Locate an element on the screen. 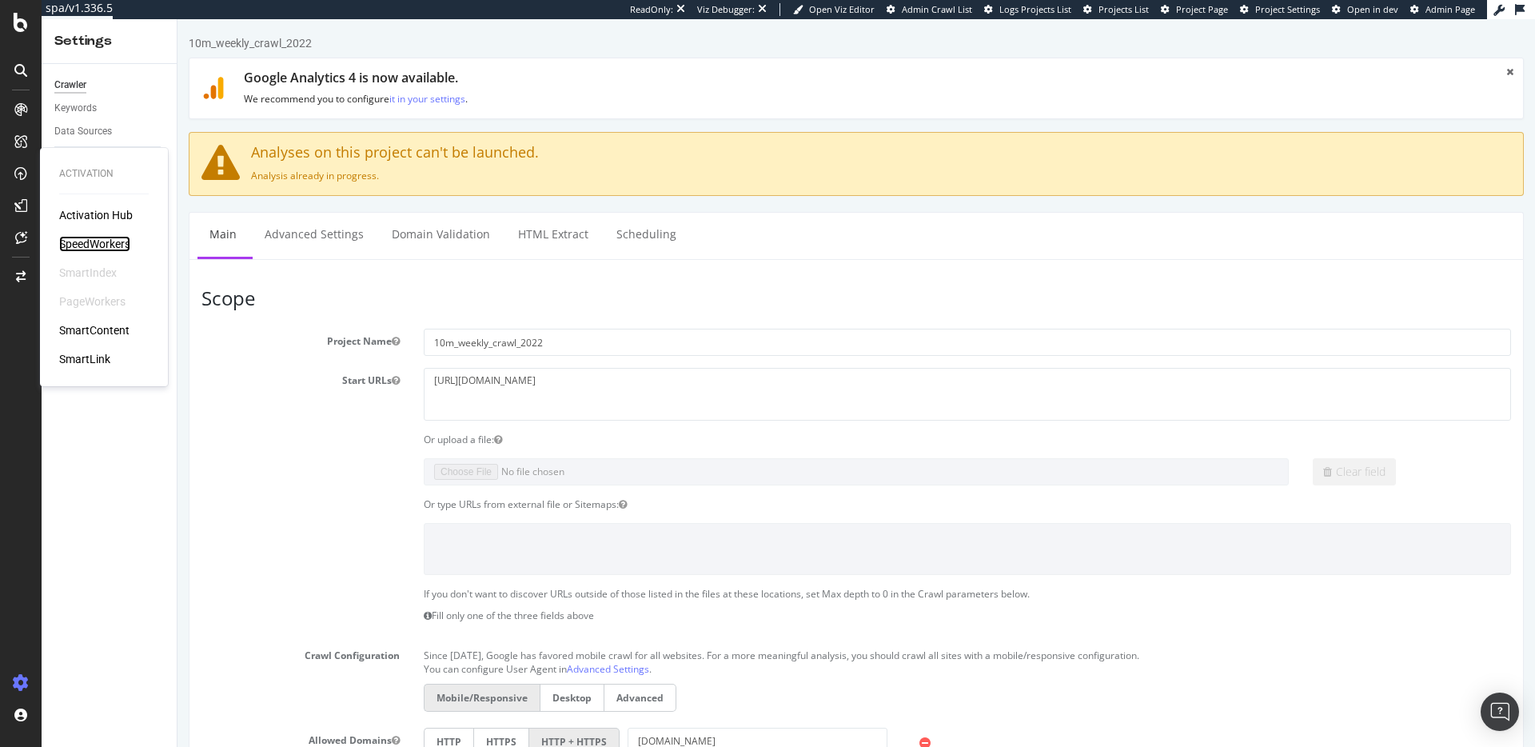 Image resolution: width=1535 pixels, height=747 pixels. a: Project Page is located at coordinates (1194, 10).